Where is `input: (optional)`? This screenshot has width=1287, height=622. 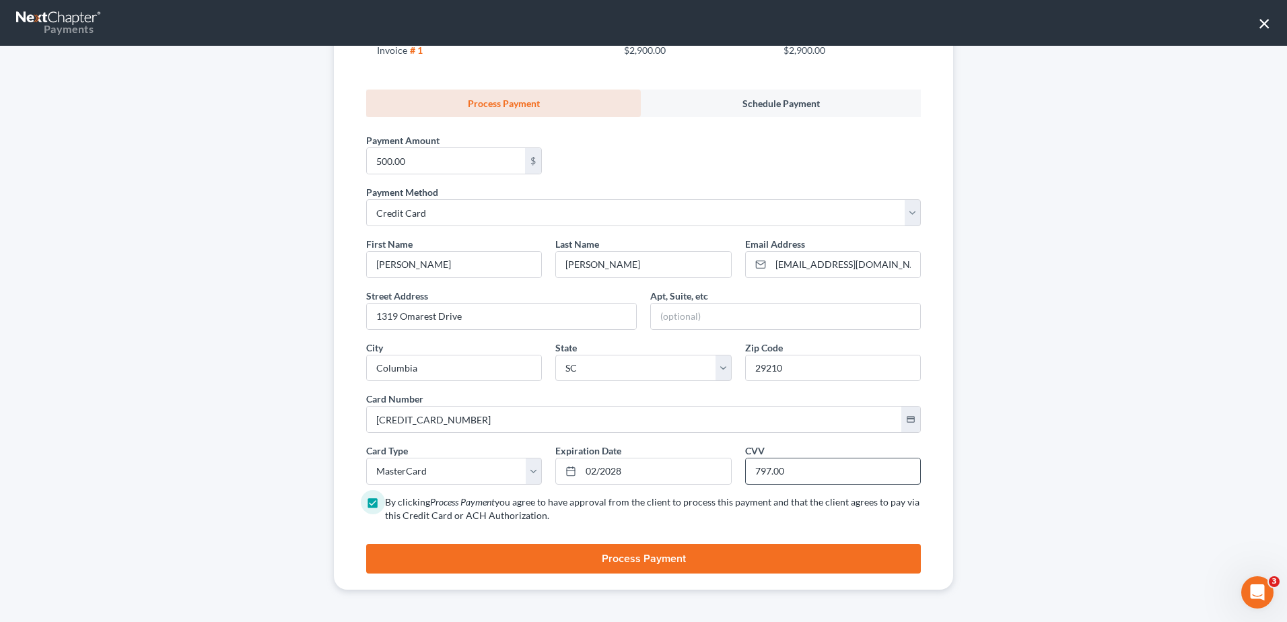 input: (optional) is located at coordinates (786, 316).